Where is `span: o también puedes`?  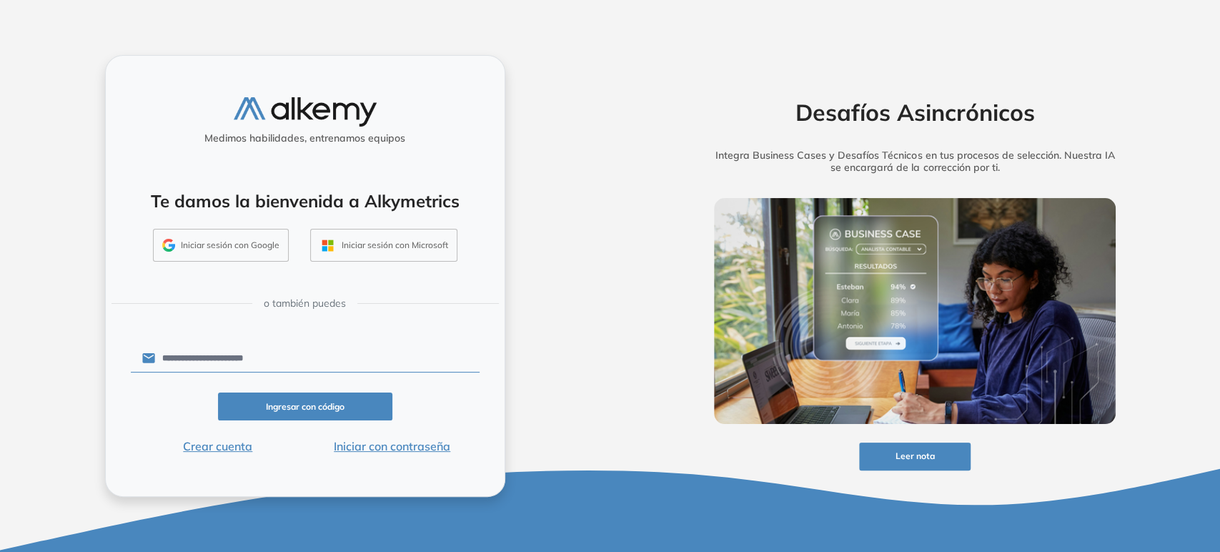 span: o también puedes is located at coordinates (305, 303).